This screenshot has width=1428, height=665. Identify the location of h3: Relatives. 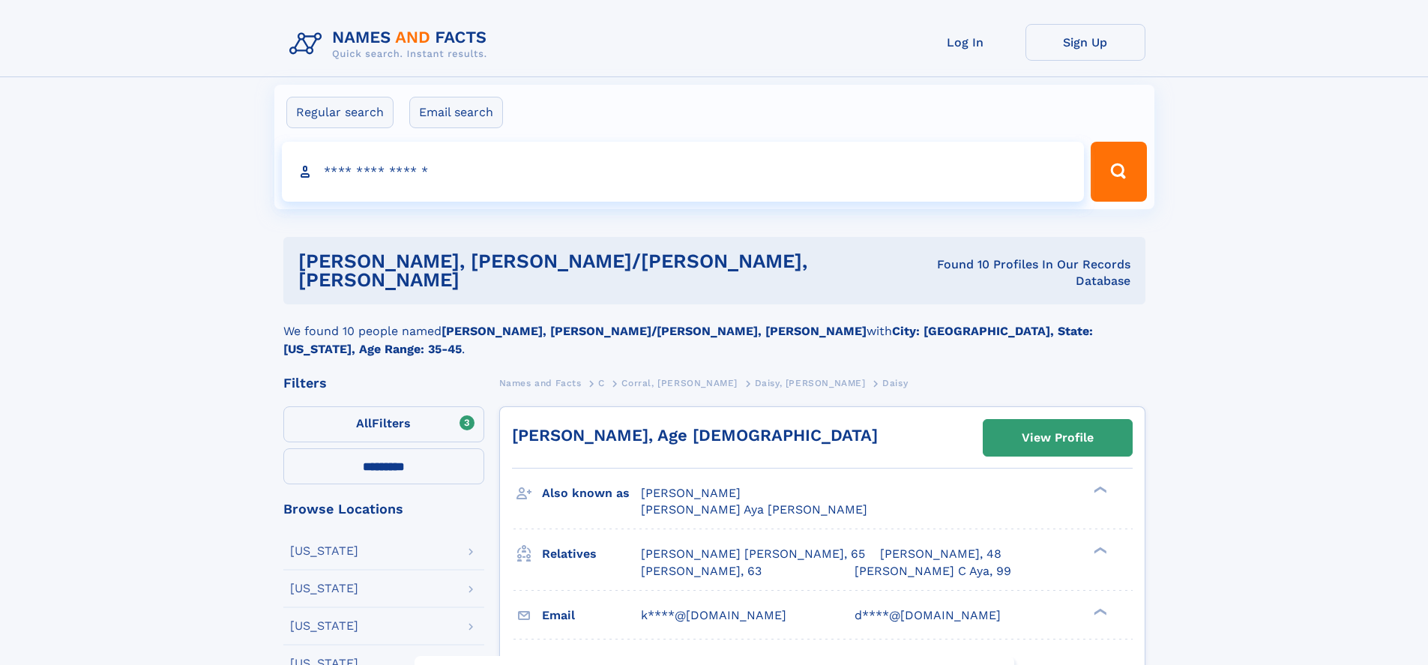
(591, 554).